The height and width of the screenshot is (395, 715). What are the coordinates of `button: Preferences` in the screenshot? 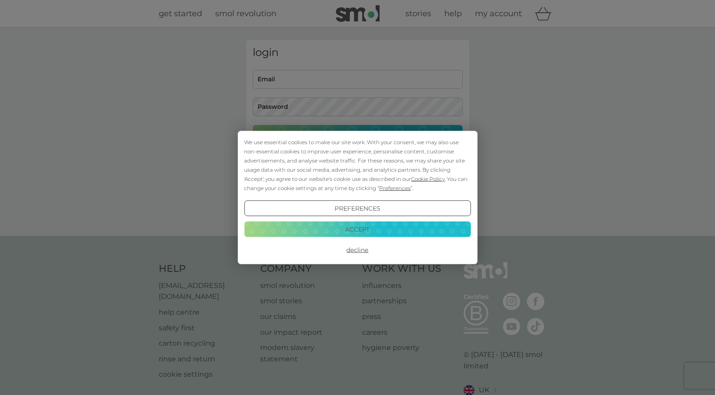 It's located at (357, 209).